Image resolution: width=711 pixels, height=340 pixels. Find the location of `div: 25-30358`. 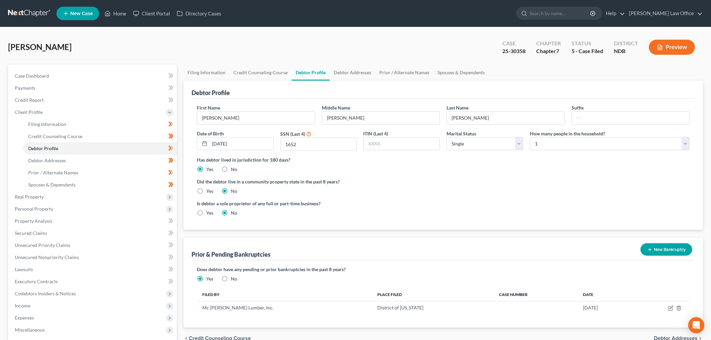

div: 25-30358 is located at coordinates (513, 51).